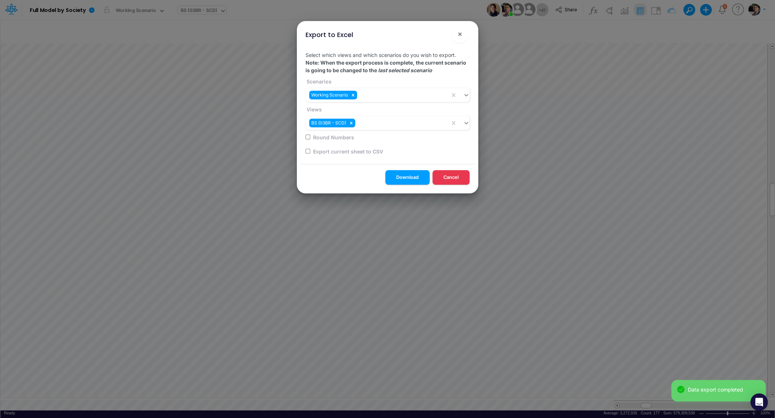  What do you see at coordinates (319, 81) in the screenshot?
I see `label: Scenarios` at bounding box center [319, 81].